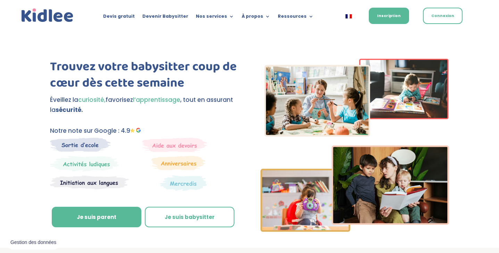 Image resolution: width=499 pixels, height=253 pixels. Describe the element at coordinates (144, 77) in the screenshot. I see `h1: Trouvez votre babysitter coup de cœur dès cette semaine` at that location.